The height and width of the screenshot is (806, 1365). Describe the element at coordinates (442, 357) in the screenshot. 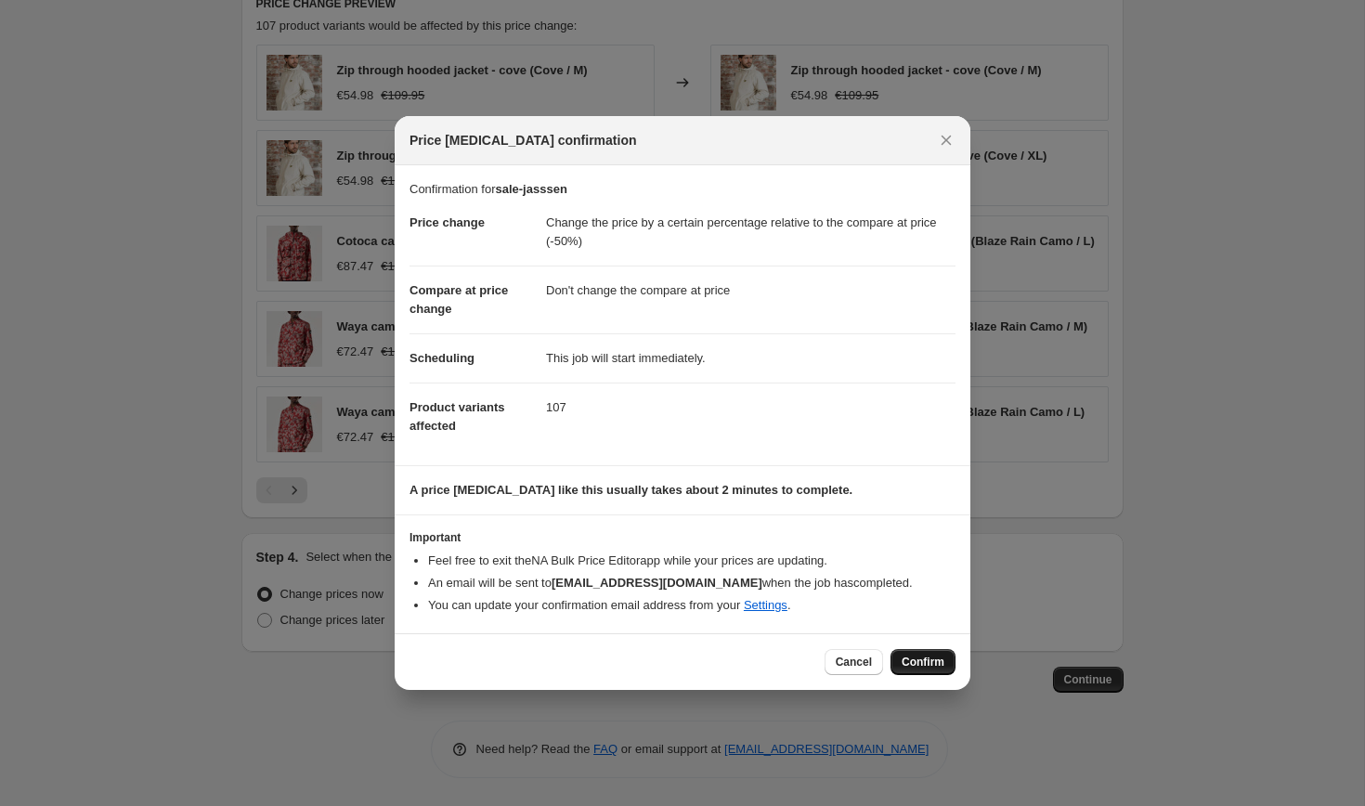

I see `span: Scheduling` at that location.